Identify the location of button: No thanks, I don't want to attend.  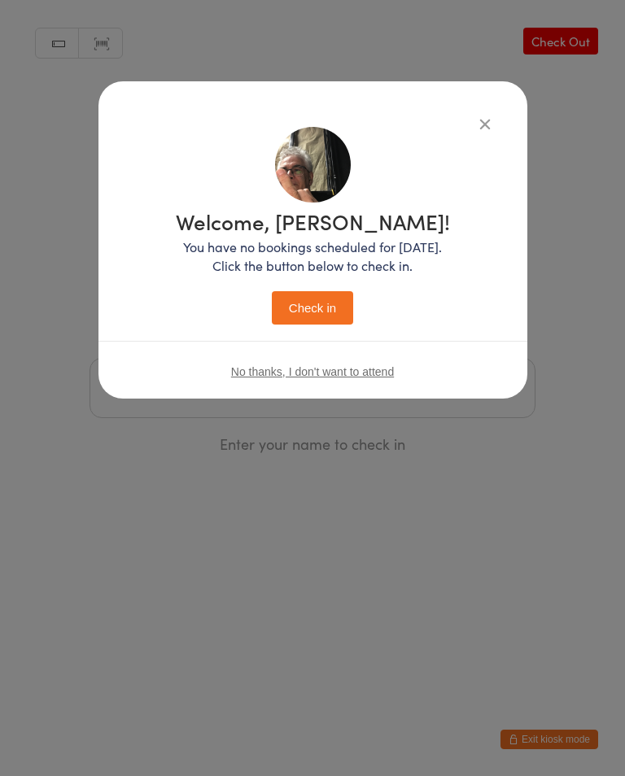
(312, 372).